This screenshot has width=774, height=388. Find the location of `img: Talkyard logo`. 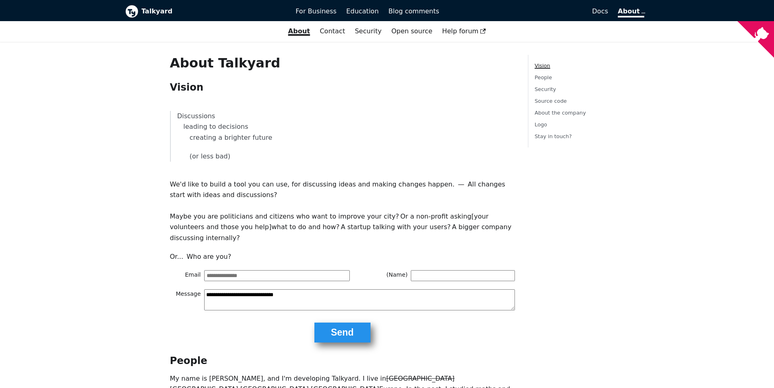

img: Talkyard logo is located at coordinates (132, 11).